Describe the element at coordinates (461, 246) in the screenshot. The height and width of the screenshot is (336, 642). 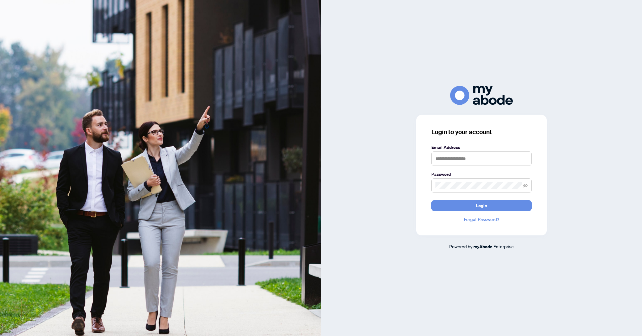
I see `span: Powered by` at that location.